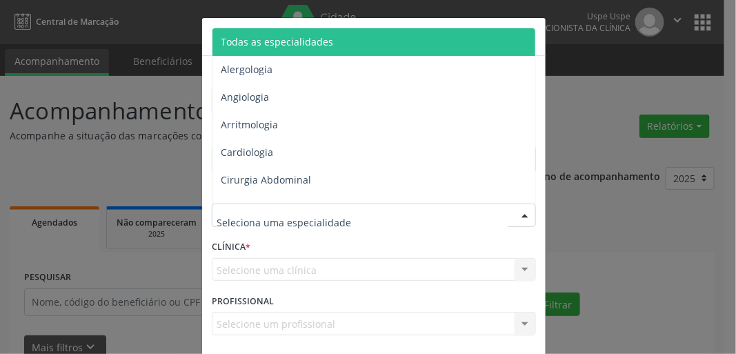 The height and width of the screenshot is (354, 736). What do you see at coordinates (243, 301) in the screenshot?
I see `label: PROFISSIONAL` at bounding box center [243, 301].